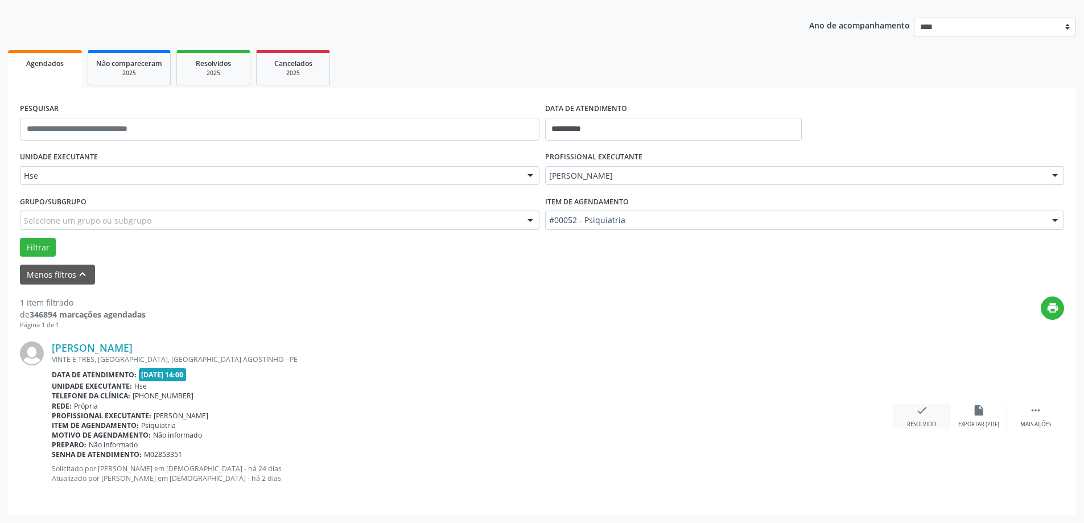  I want to click on div: Página 1 de 1, so click(82, 325).